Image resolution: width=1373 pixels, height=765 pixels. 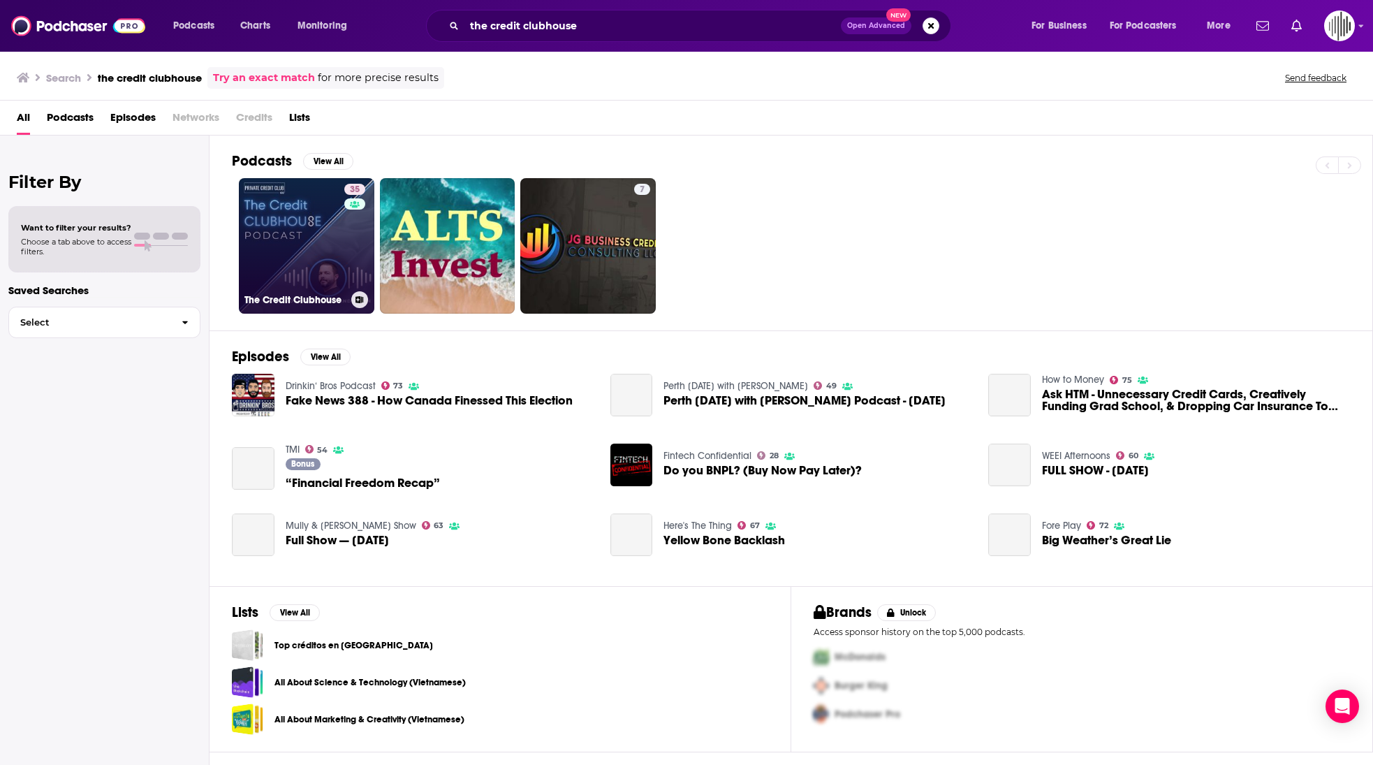 What do you see at coordinates (1342, 706) in the screenshot?
I see `div: Open Intercom Messenger` at bounding box center [1342, 706].